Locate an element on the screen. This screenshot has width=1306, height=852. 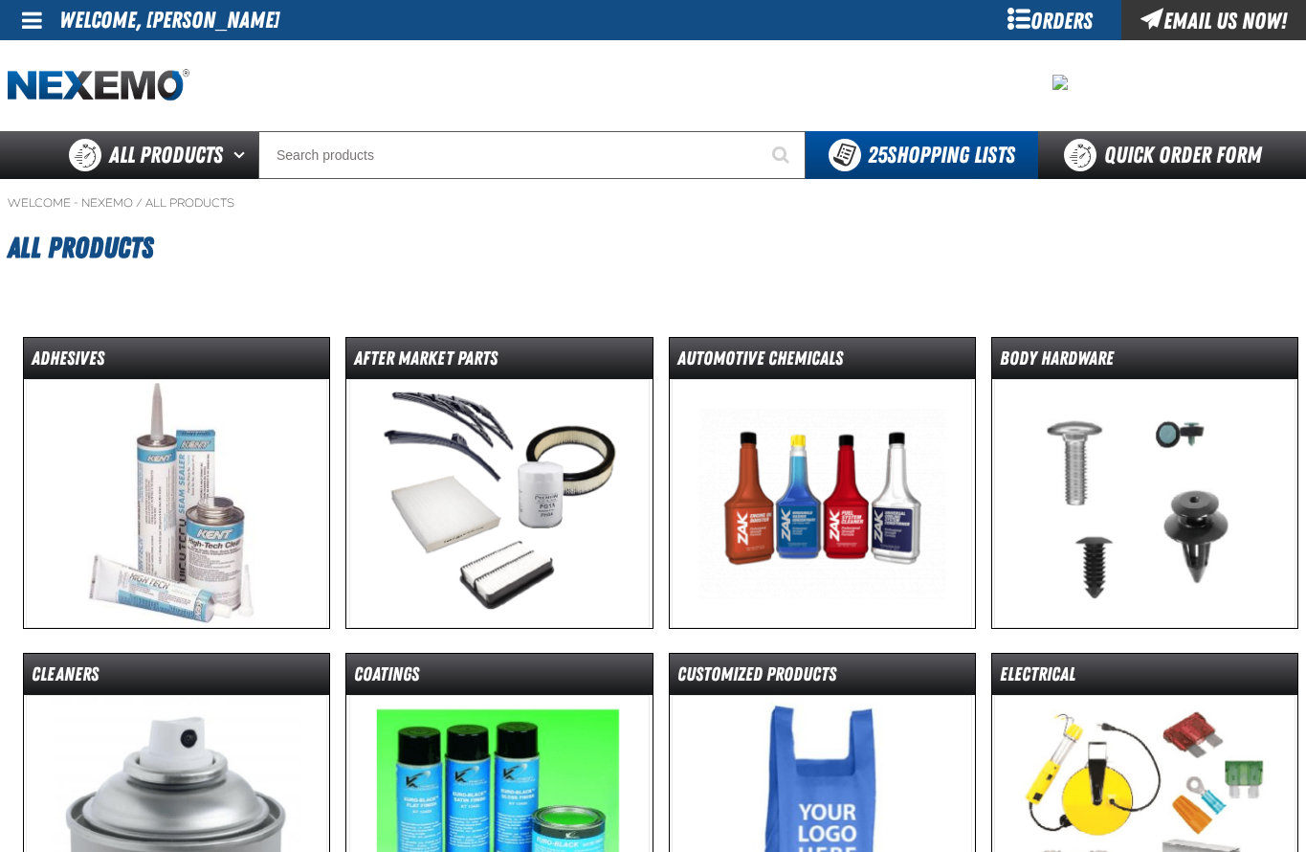
input: Search is located at coordinates (532, 155).